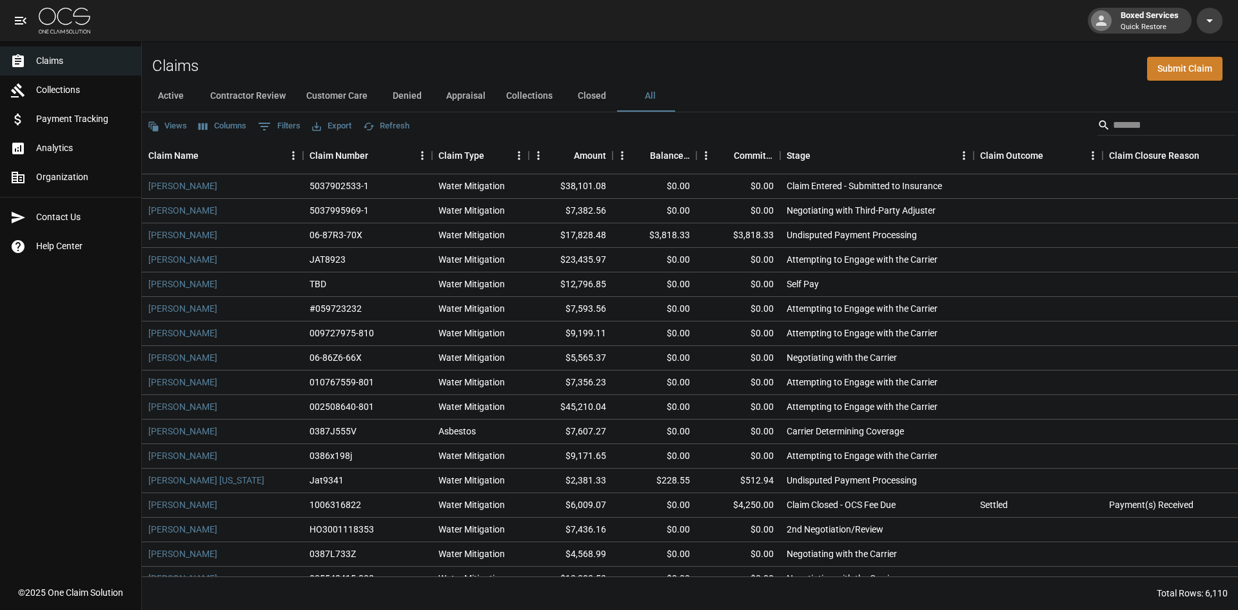 This screenshot has width=1238, height=610. What do you see at coordinates (852, 480) in the screenshot?
I see `div: Undisputed Payment Processing` at bounding box center [852, 480].